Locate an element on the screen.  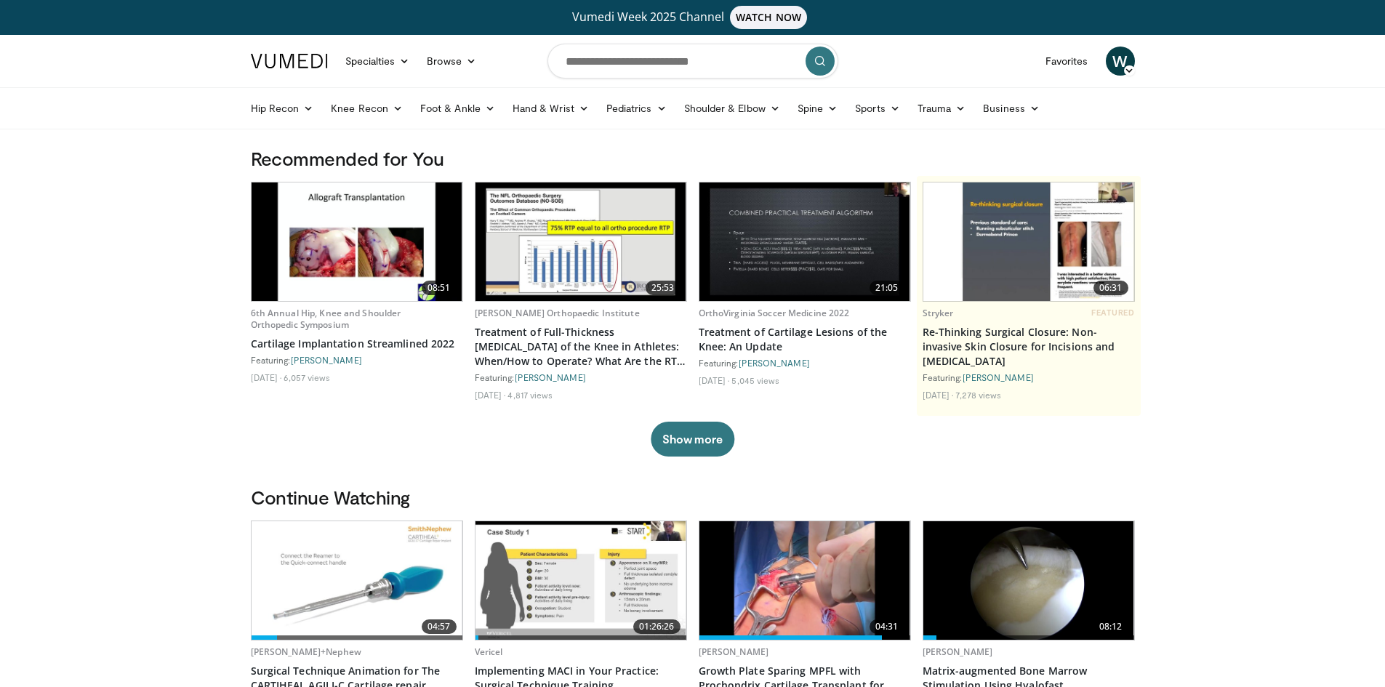
a: Shoulder & Elbow is located at coordinates (732, 108).